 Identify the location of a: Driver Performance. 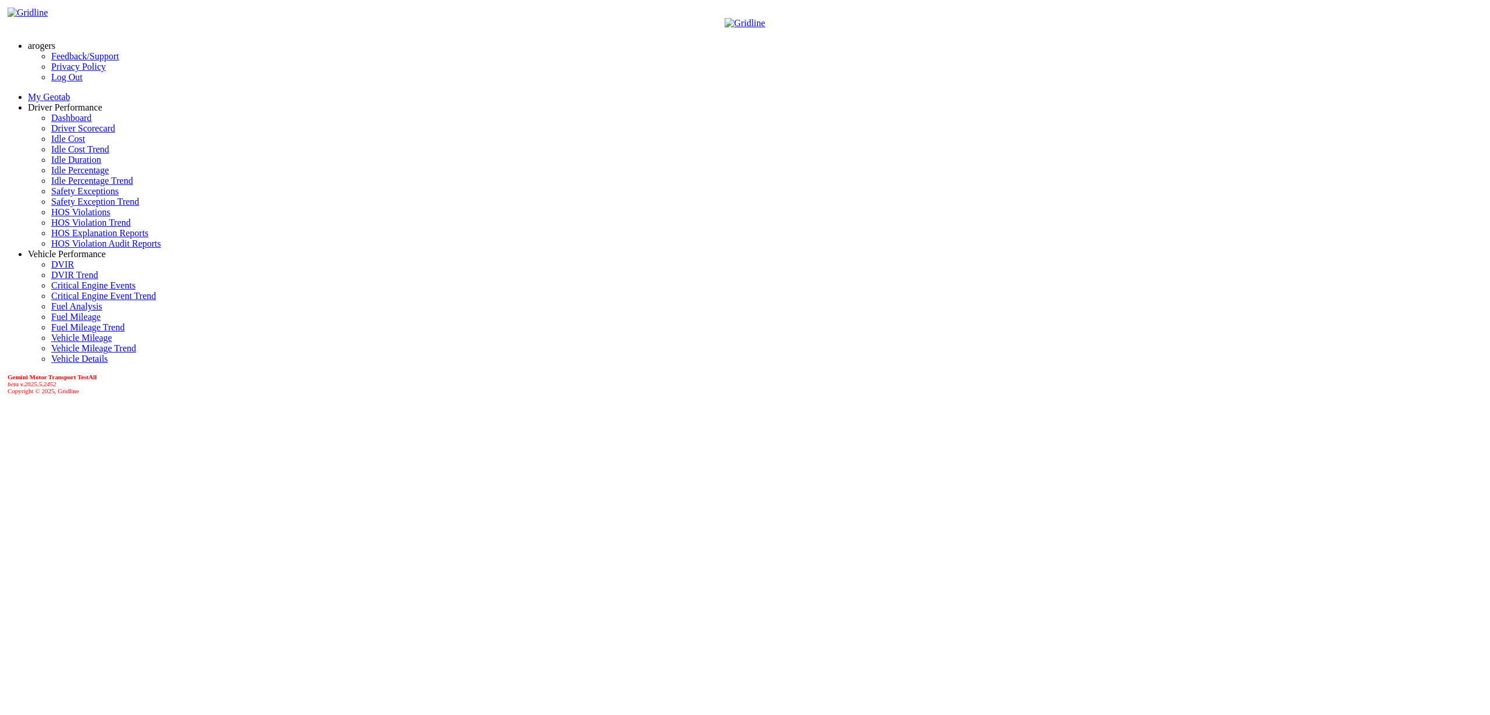
(65, 107).